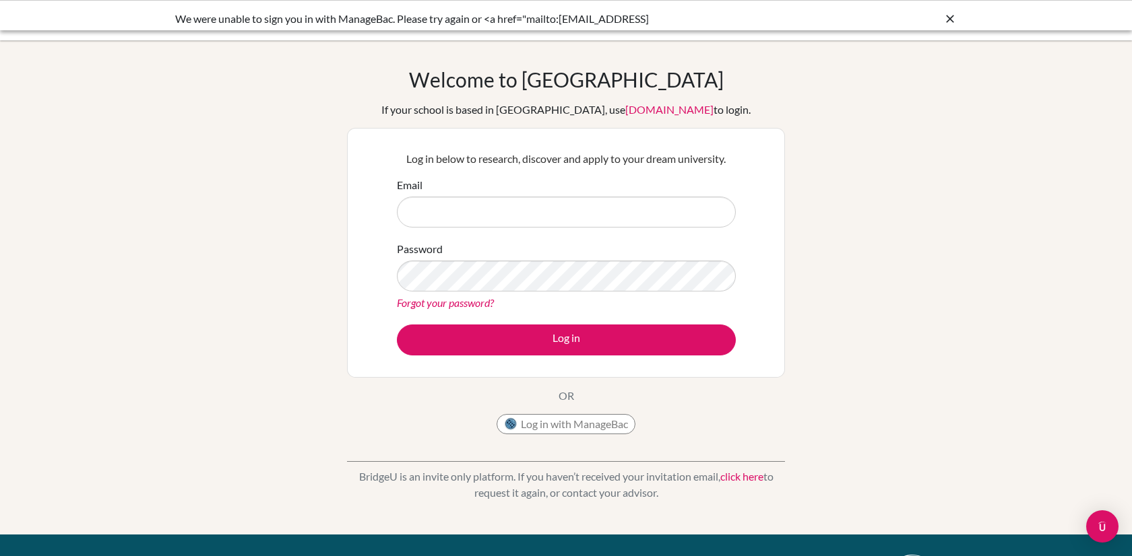 This screenshot has width=1132, height=556. Describe the element at coordinates (566, 159) in the screenshot. I see `p: Log in below to research, discover and apply to your dream university.` at that location.